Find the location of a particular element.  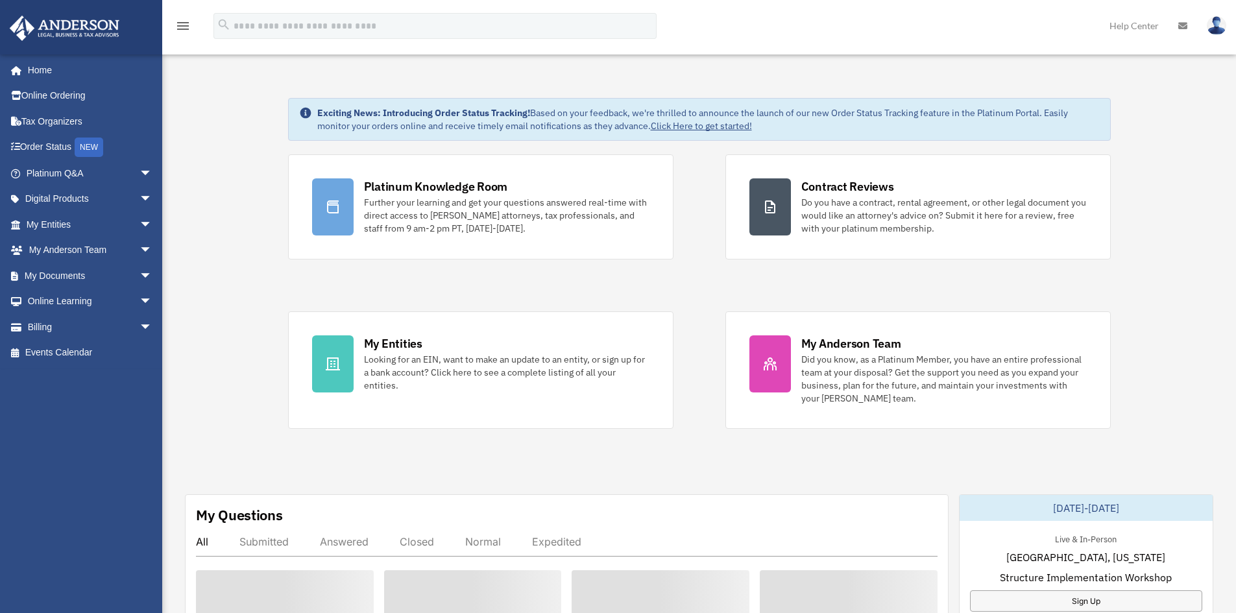

i: menu is located at coordinates (183, 26).